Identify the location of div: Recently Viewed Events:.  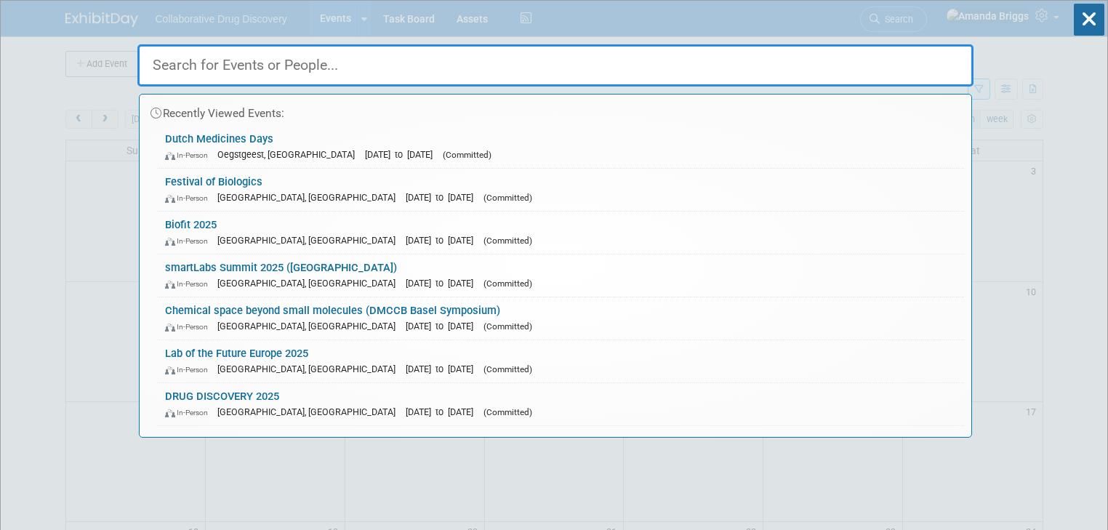
(555, 110).